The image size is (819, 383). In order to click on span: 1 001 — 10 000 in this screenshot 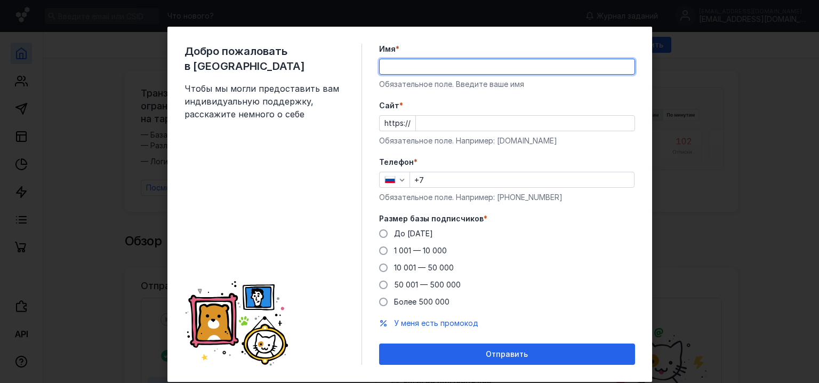, I will do `click(420, 250)`.